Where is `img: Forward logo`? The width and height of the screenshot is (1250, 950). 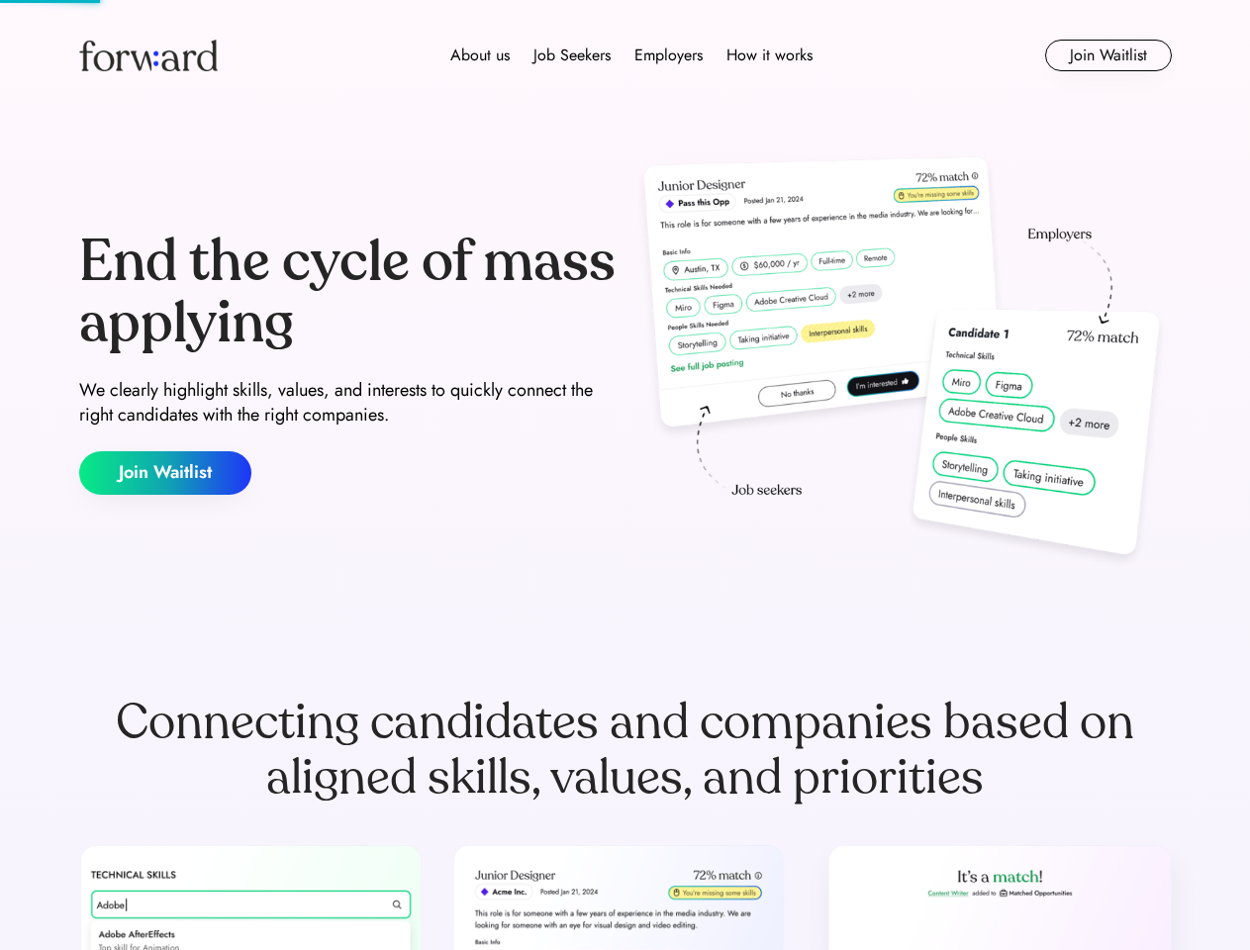
img: Forward logo is located at coordinates (149, 55).